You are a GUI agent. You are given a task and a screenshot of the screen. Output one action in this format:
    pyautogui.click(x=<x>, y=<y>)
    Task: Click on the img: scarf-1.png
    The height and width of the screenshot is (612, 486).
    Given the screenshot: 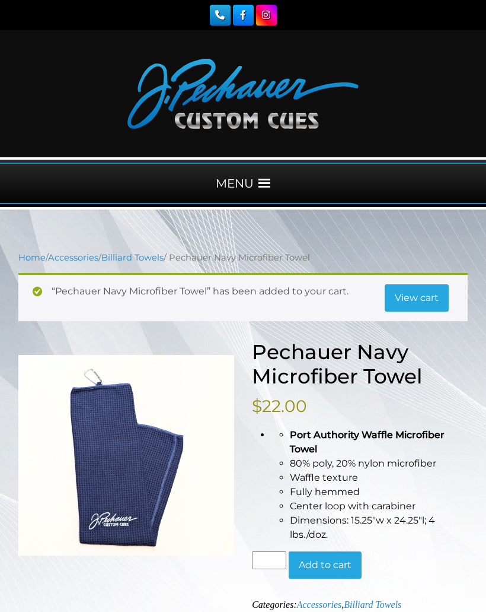 What is the action you would take?
    pyautogui.click(x=126, y=455)
    